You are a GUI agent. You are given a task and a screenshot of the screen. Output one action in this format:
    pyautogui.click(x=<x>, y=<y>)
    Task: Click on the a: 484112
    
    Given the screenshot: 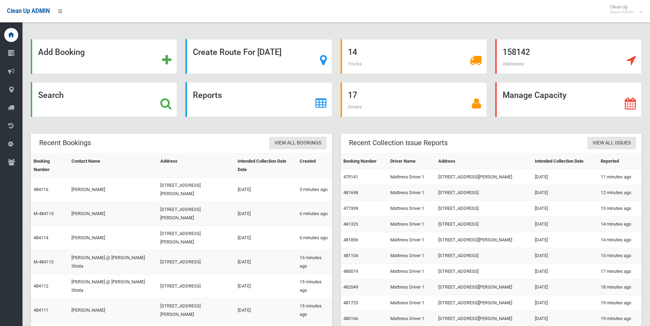 What is the action you would take?
    pyautogui.click(x=41, y=286)
    